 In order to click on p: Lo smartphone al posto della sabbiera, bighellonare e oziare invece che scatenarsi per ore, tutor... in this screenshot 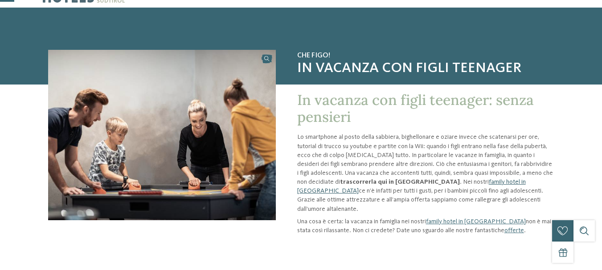, I will do `click(425, 173)`.